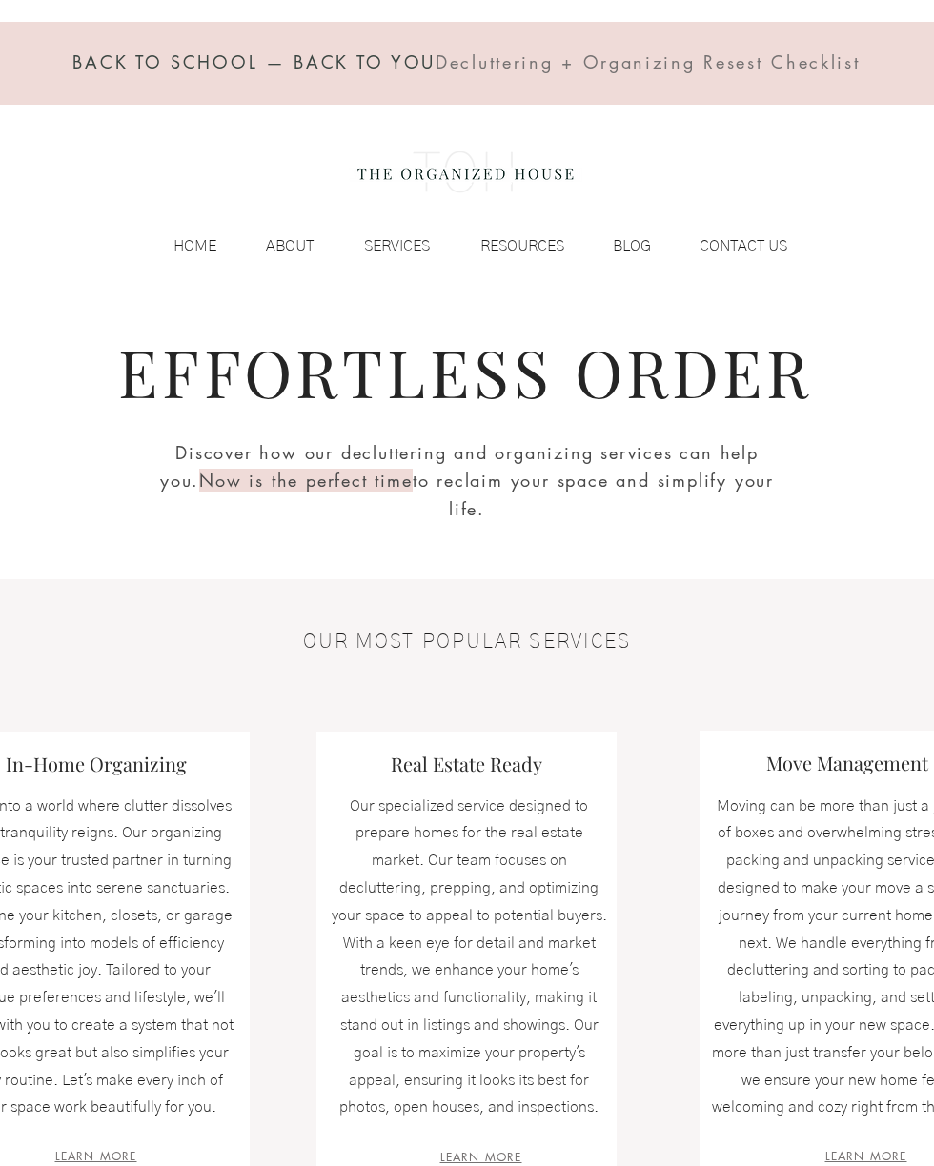 The width and height of the screenshot is (934, 1166). I want to click on p: RESOURCES, so click(522, 246).